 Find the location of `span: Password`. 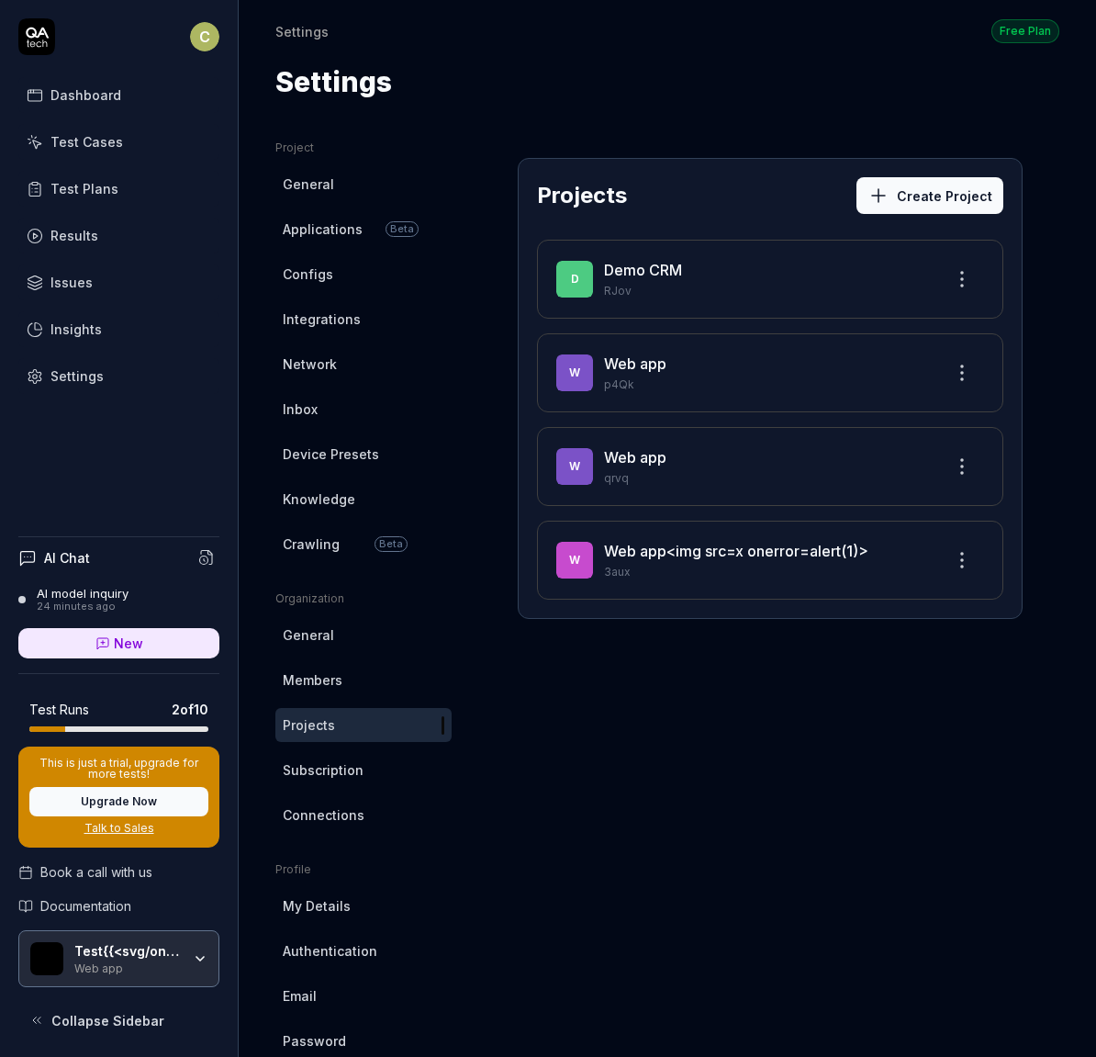

span: Password is located at coordinates (314, 1040).